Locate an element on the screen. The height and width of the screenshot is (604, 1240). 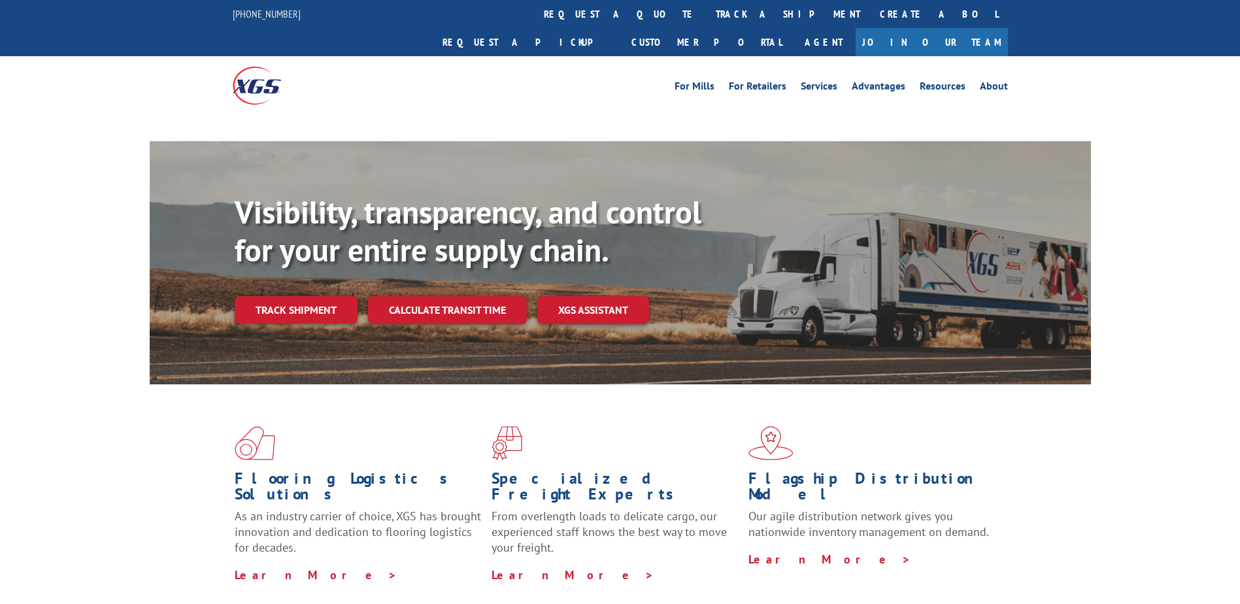
a: For Retailers is located at coordinates (758, 88).